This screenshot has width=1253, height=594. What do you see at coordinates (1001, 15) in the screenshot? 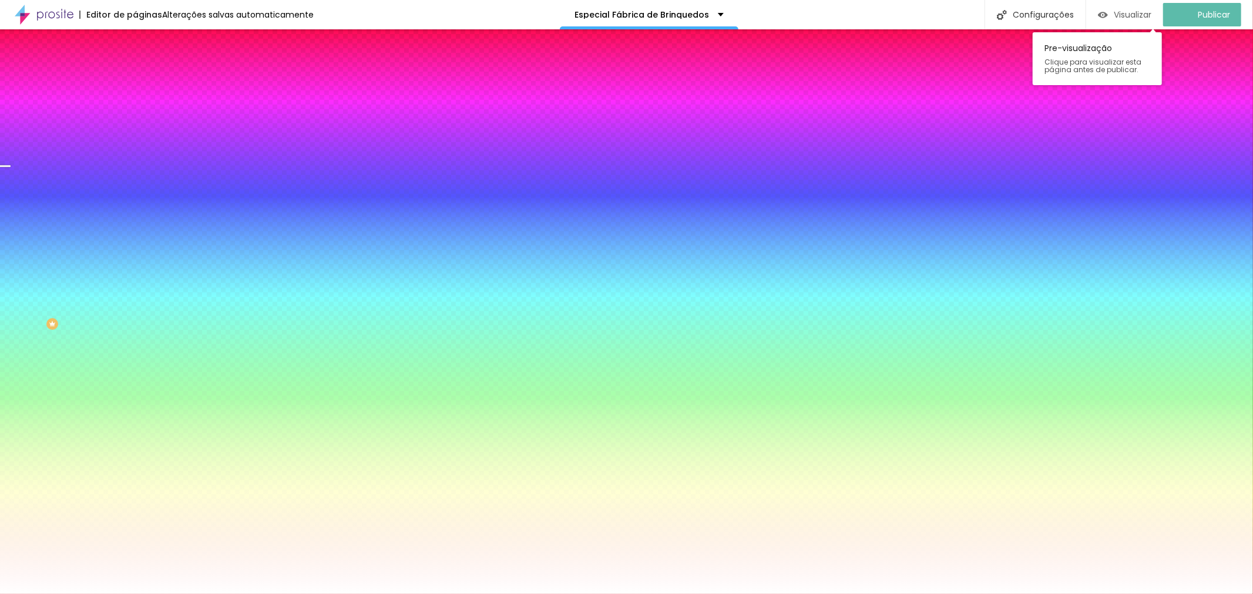
I see `img: Icone` at bounding box center [1001, 15].